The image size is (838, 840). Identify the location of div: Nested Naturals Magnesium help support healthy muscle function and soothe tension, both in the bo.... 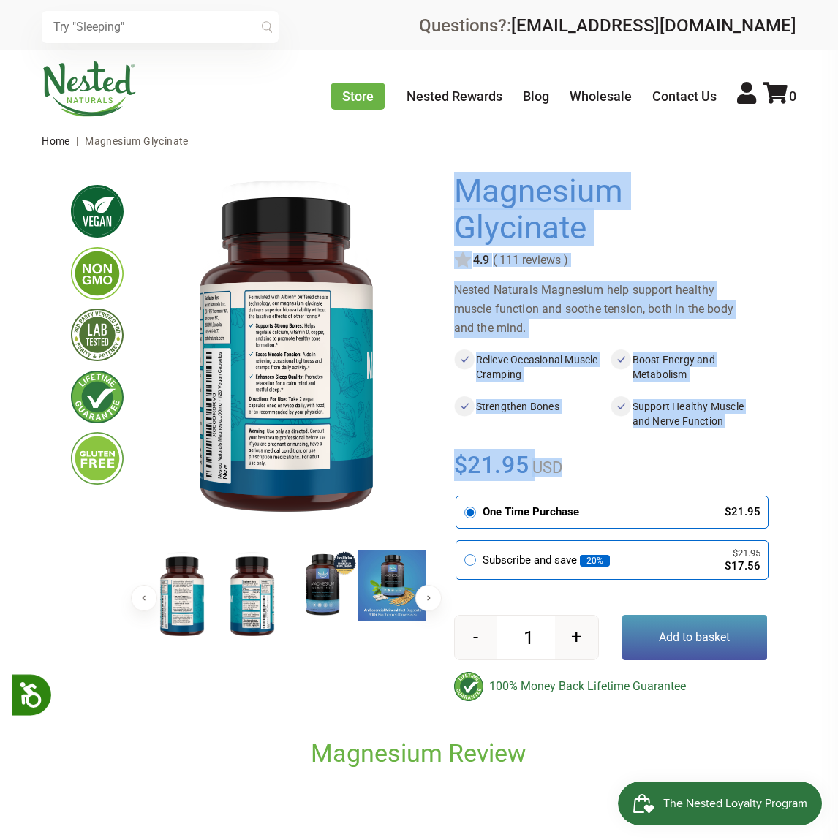
(610, 309).